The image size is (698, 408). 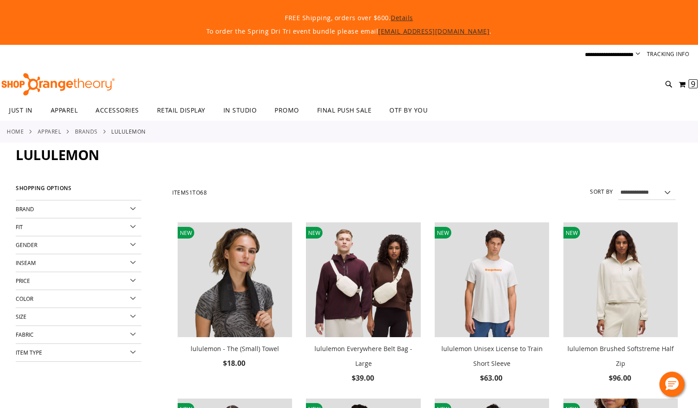 What do you see at coordinates (86, 131) in the screenshot?
I see `a: BRANDS` at bounding box center [86, 131].